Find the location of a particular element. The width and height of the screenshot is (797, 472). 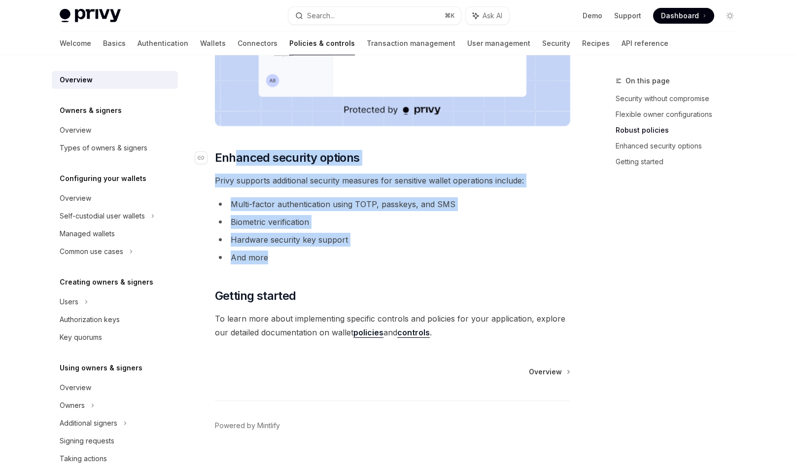

a: Robust policies is located at coordinates (681, 130).